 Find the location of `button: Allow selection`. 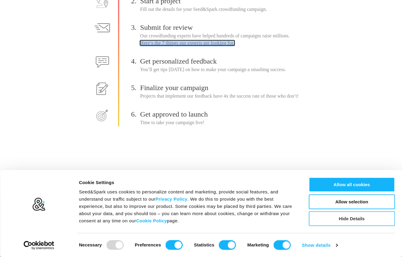

button: Allow selection is located at coordinates (352, 202).